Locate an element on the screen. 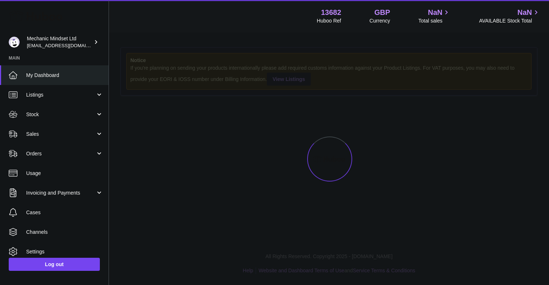 The width and height of the screenshot is (549, 285). span: Sales is located at coordinates (61, 134).